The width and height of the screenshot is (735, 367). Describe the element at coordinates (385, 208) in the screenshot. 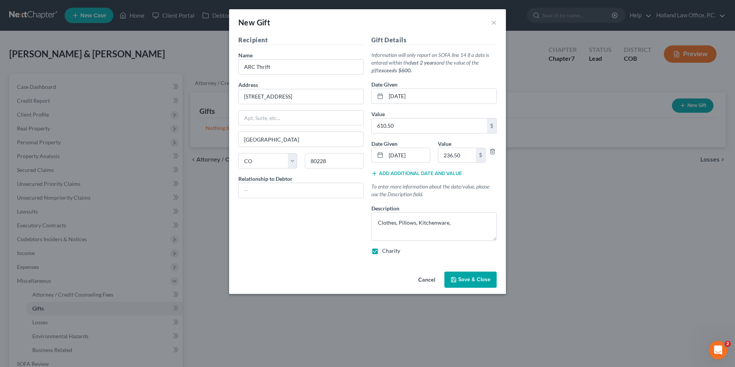

I see `span: Description` at that location.